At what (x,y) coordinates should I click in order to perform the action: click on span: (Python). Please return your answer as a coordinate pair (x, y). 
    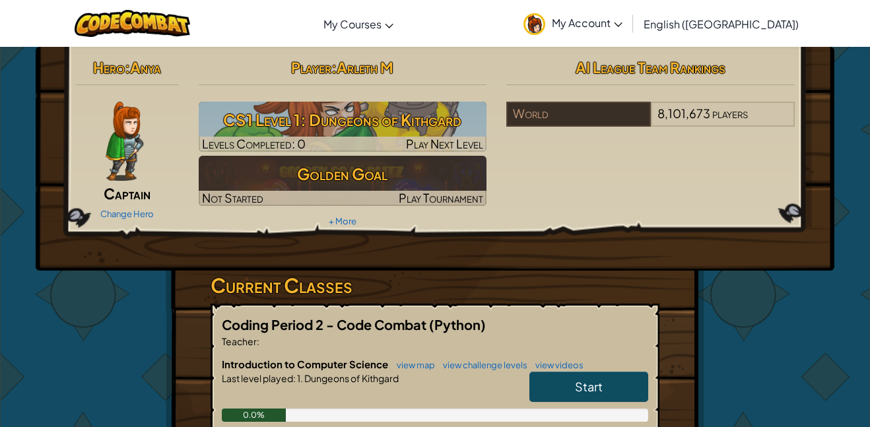
    Looking at the image, I should click on (457, 324).